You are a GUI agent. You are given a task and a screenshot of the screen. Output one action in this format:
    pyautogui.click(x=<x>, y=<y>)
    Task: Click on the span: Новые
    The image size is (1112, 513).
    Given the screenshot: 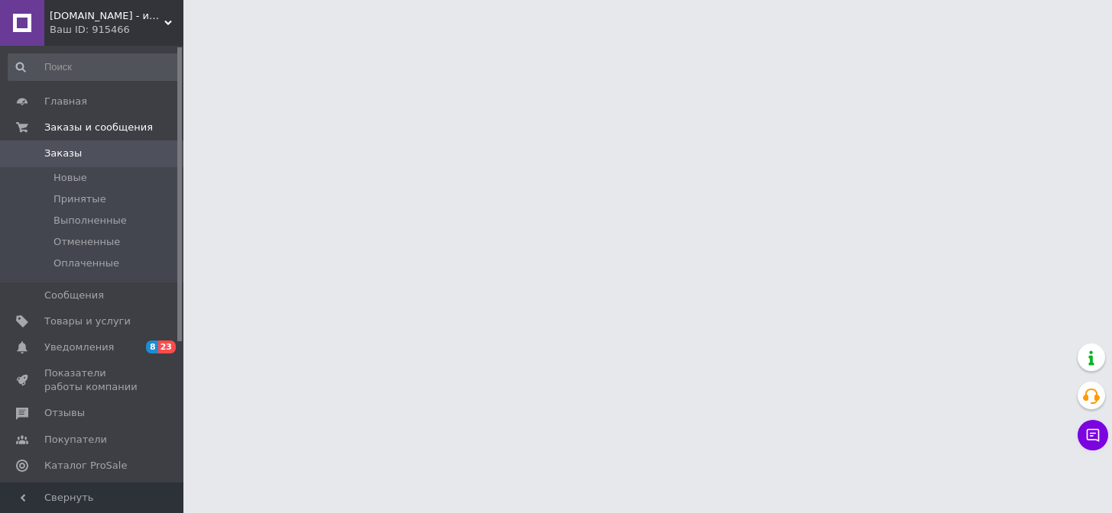 What is the action you would take?
    pyautogui.click(x=70, y=178)
    